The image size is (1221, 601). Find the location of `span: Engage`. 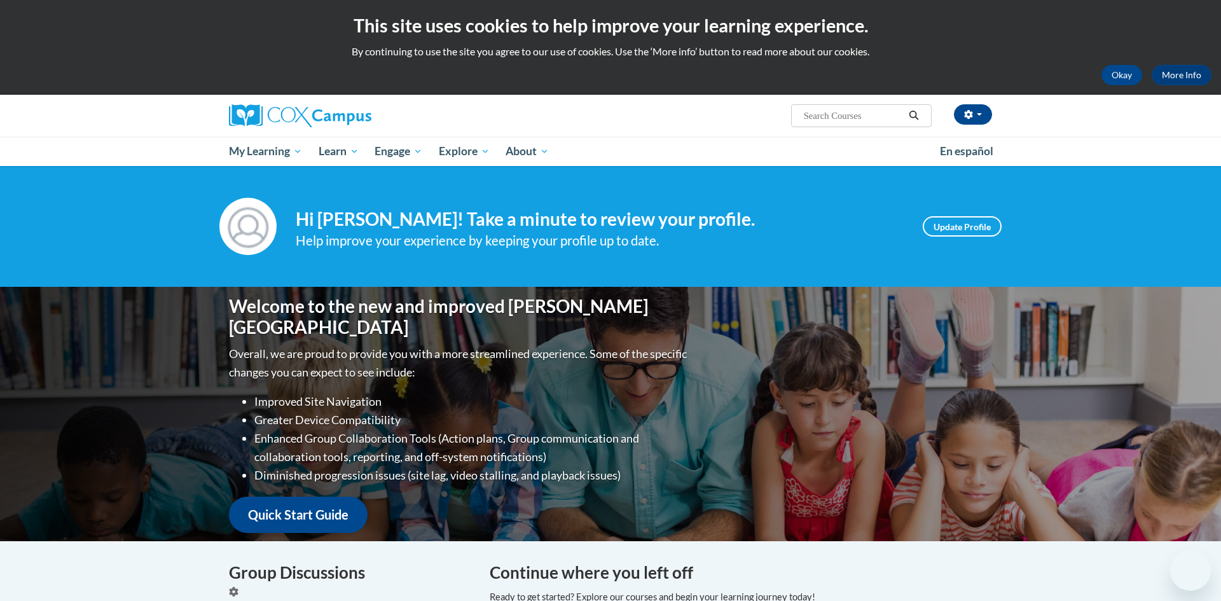

span: Engage is located at coordinates (398, 151).